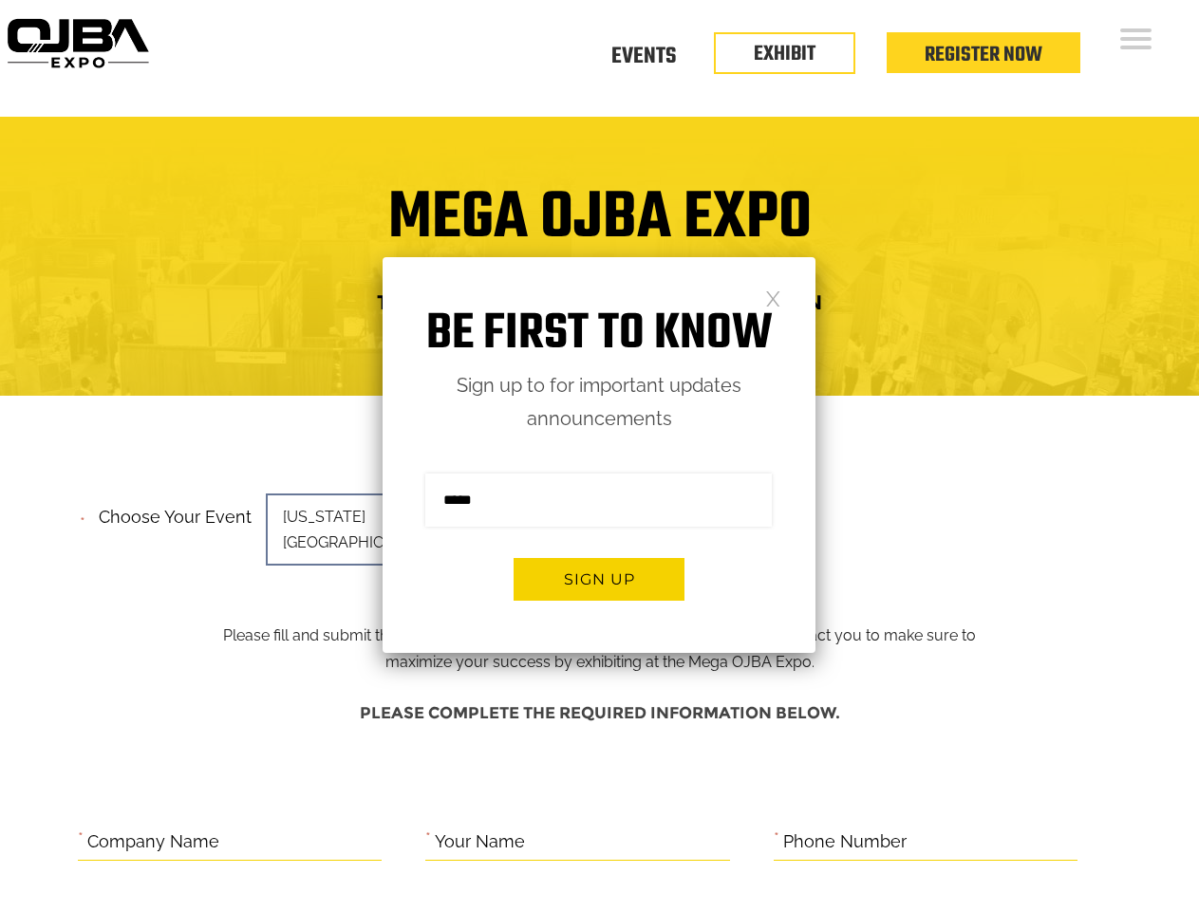  What do you see at coordinates (599, 230) in the screenshot?
I see `h1: Mega OJBA Expo` at bounding box center [599, 230].